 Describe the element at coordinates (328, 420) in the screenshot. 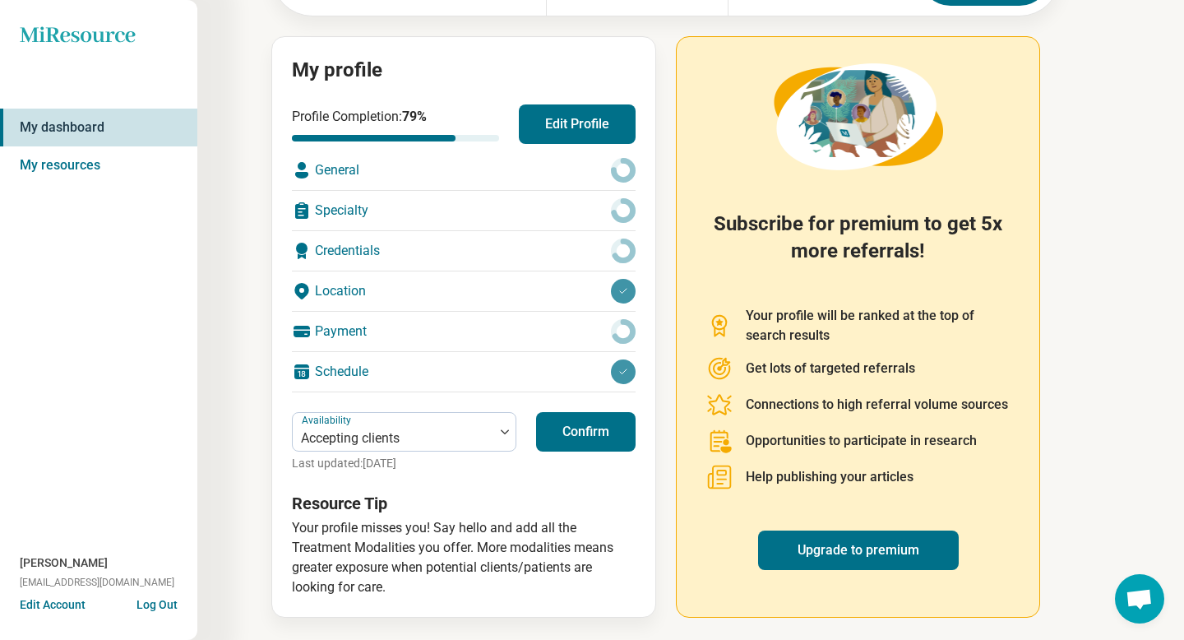

I see `label: Availability` at that location.